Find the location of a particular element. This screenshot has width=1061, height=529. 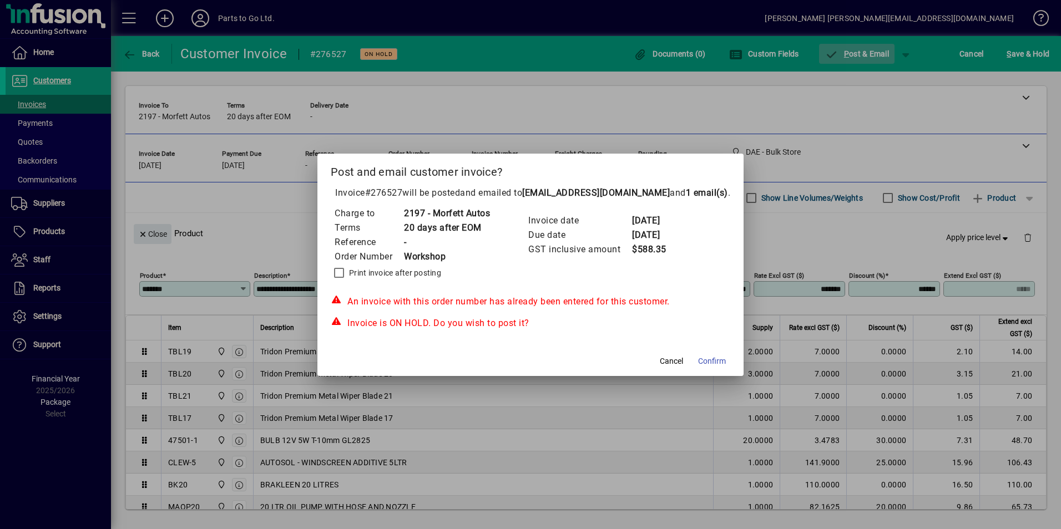

td: Terms is located at coordinates (368, 228).